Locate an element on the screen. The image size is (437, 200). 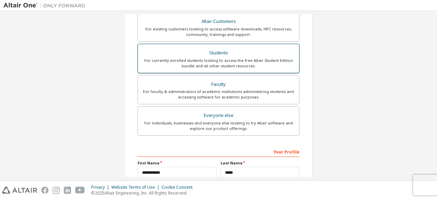
img: instagram.svg is located at coordinates (56, 190).